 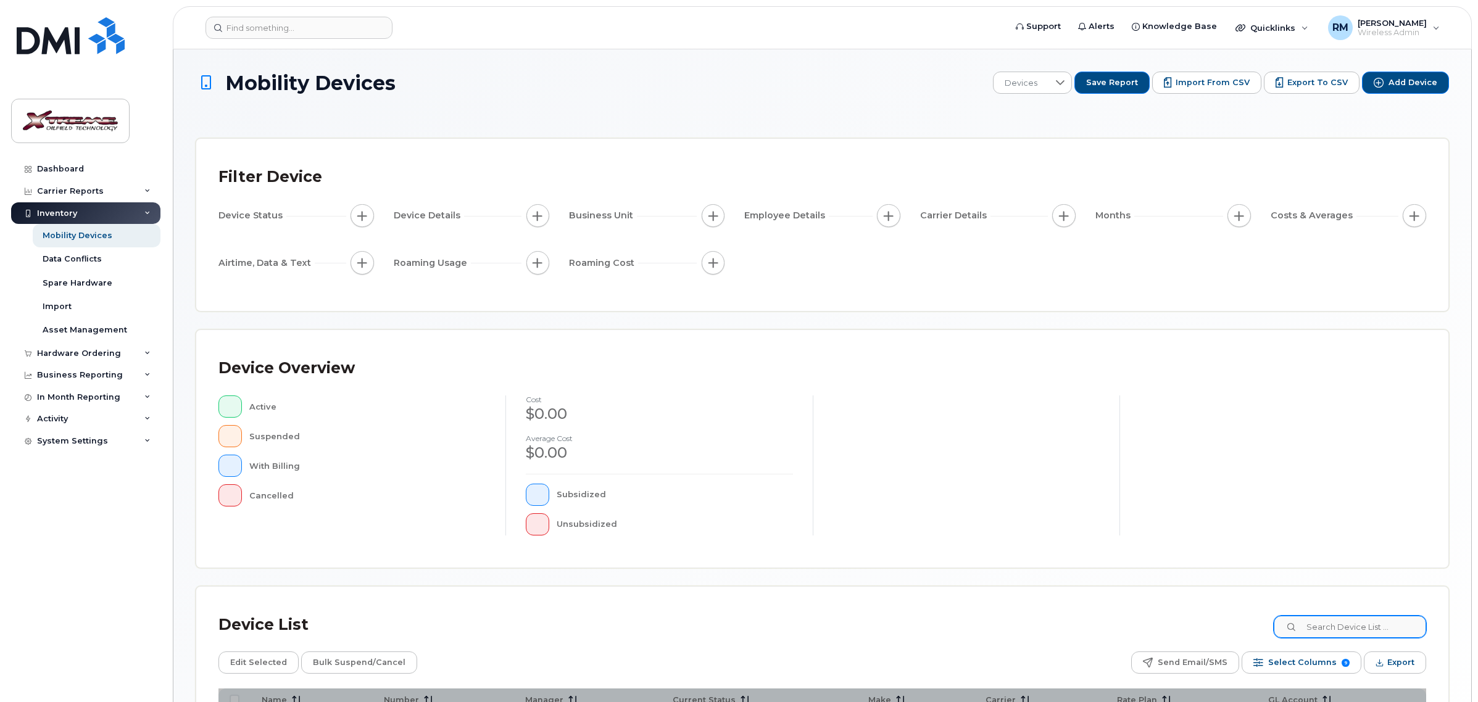 What do you see at coordinates (1207, 83) in the screenshot?
I see `button: Import from CSV` at bounding box center [1207, 83].